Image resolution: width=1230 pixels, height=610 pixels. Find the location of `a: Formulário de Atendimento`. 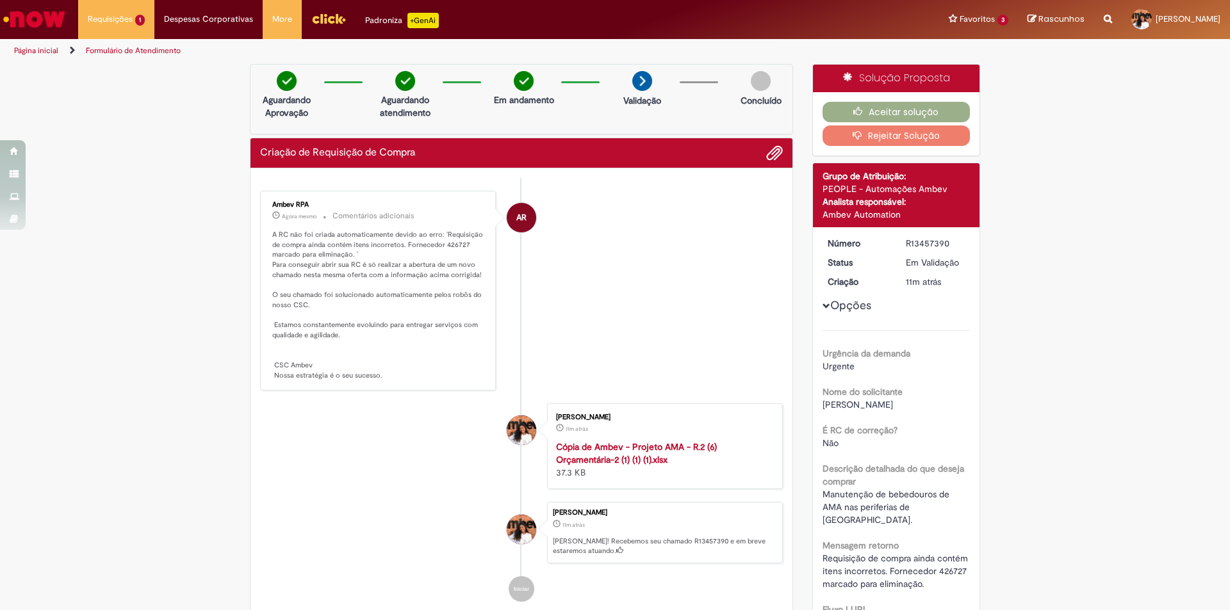

a: Formulário de Atendimento is located at coordinates (133, 51).